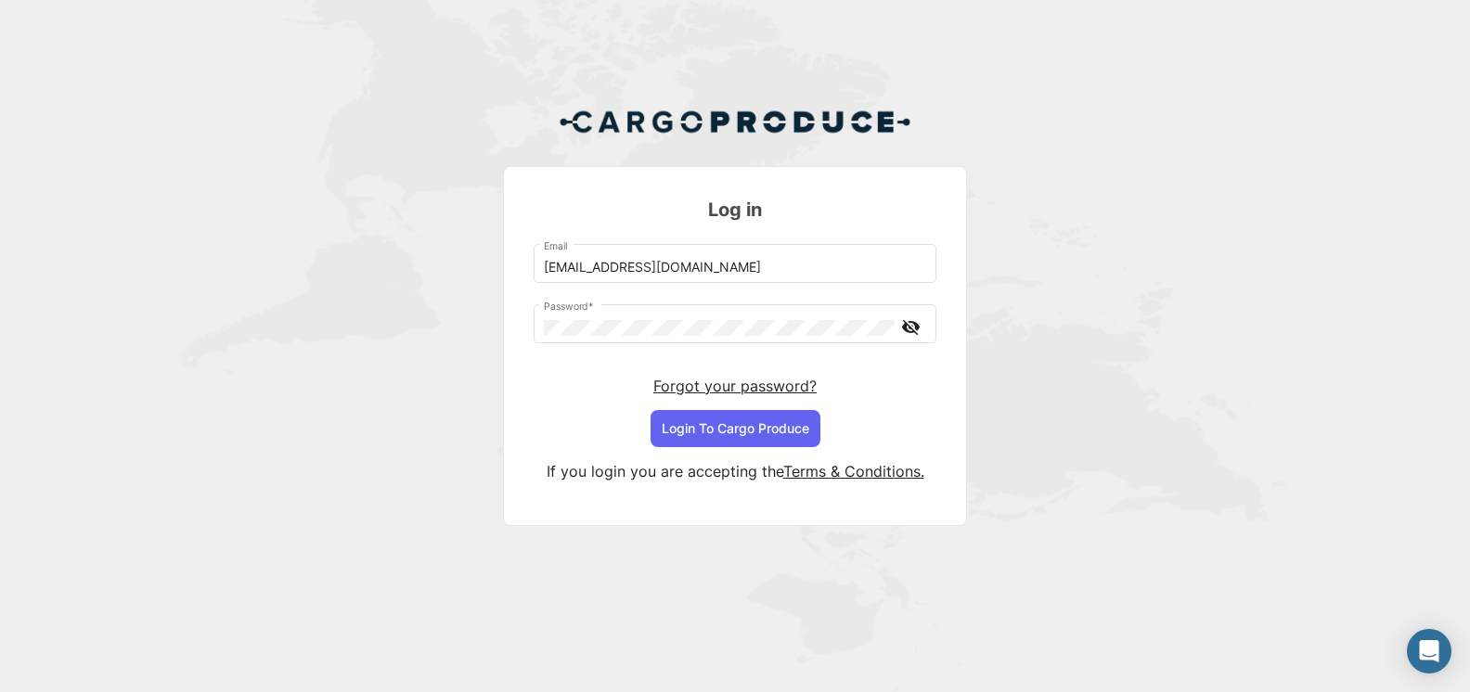 This screenshot has width=1470, height=692. Describe the element at coordinates (1429, 651) in the screenshot. I see `div: Abrir Intercom Messenger` at that location.